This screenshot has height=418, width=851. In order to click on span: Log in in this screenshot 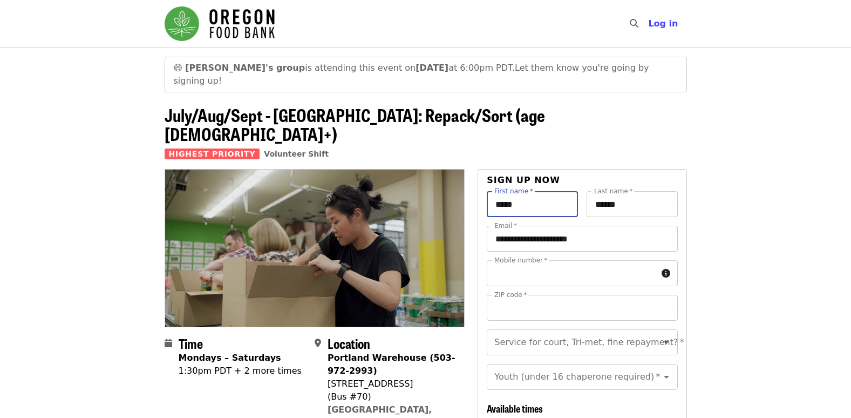, I will do `click(663, 23)`.